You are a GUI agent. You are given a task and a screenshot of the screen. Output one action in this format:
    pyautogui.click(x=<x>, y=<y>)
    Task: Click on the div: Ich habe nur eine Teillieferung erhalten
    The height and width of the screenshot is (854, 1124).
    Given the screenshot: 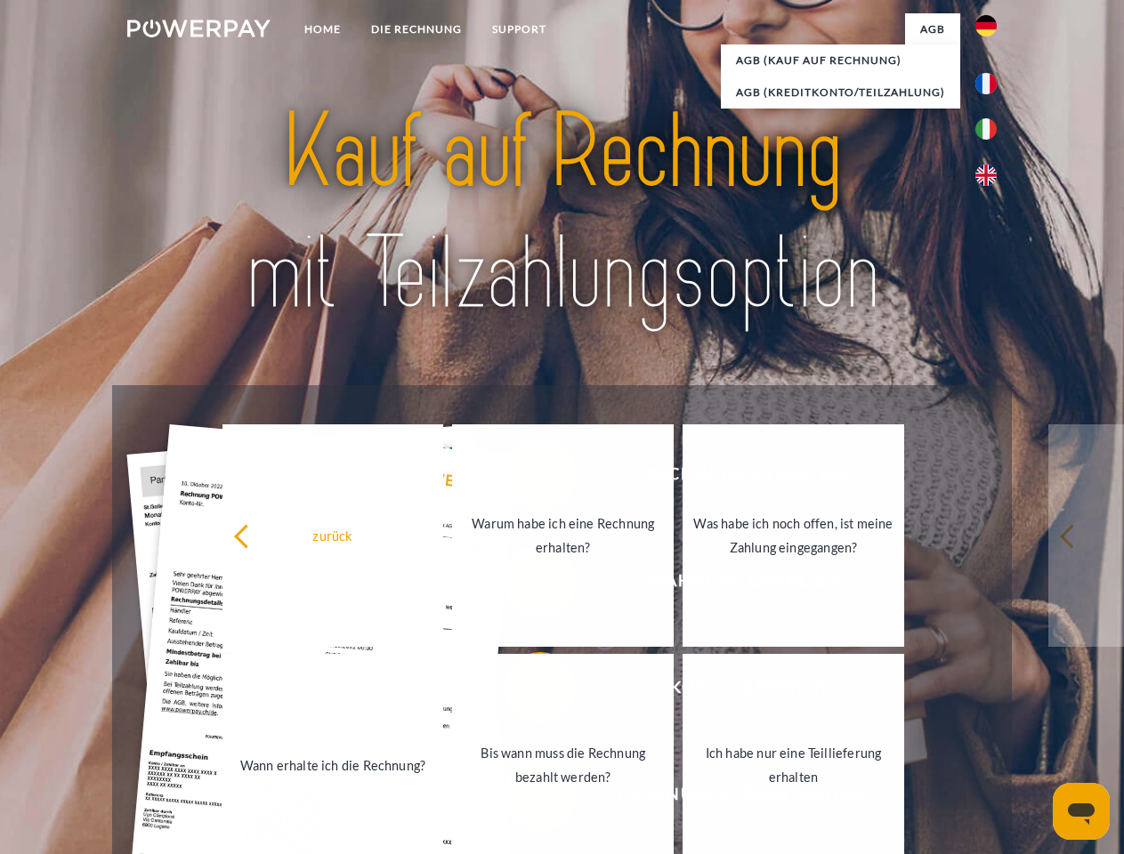 What is the action you would take?
    pyautogui.click(x=793, y=765)
    